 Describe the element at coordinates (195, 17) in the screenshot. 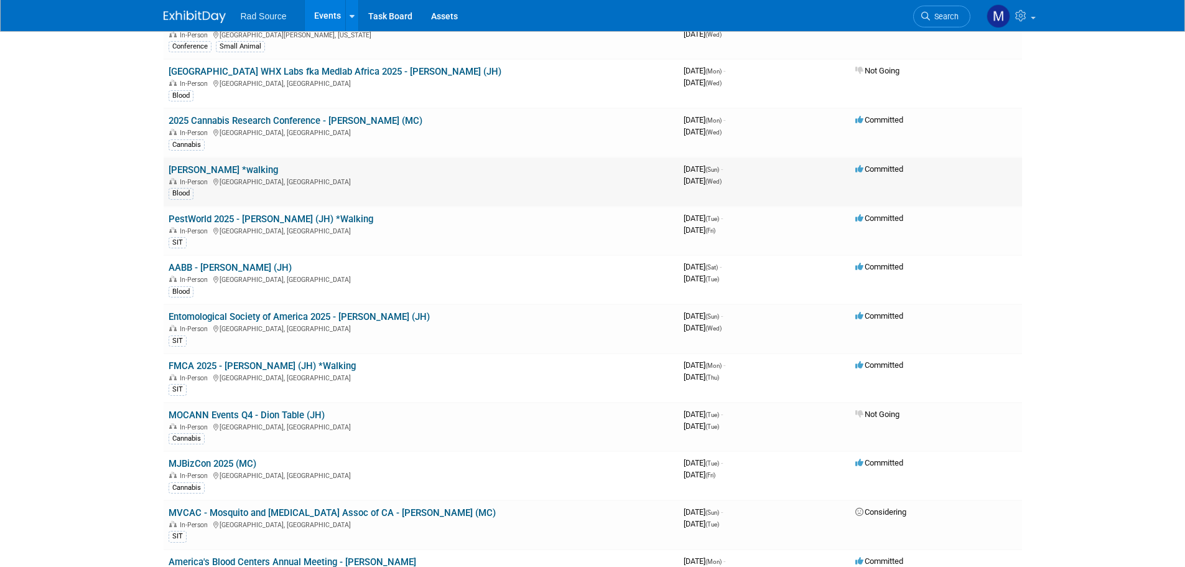

I see `img: ExhibitDay` at that location.